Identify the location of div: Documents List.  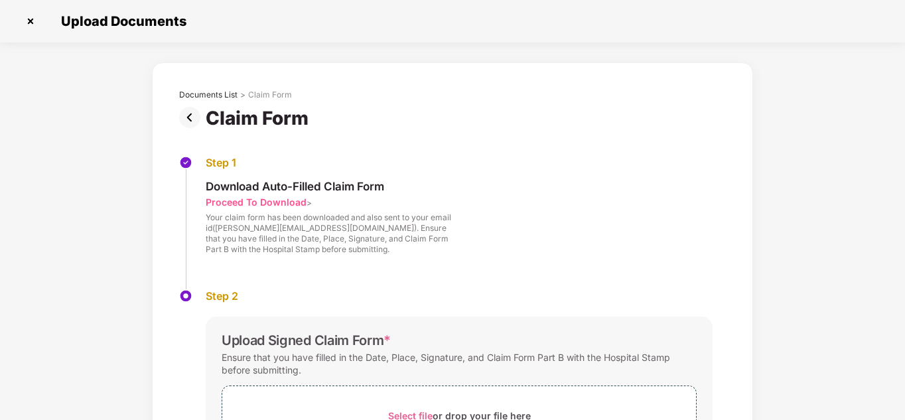
(208, 95).